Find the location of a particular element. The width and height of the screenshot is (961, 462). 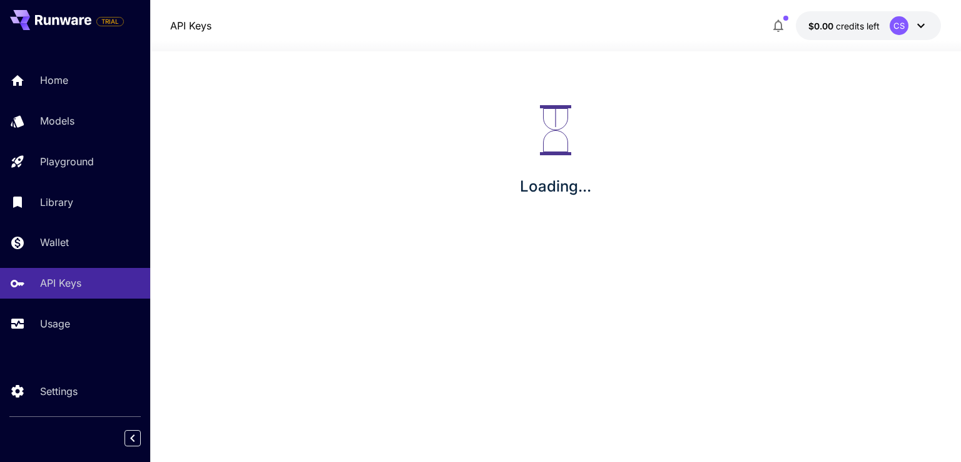

span: Add your payment card to enable full platform functionality. is located at coordinates (110, 21).